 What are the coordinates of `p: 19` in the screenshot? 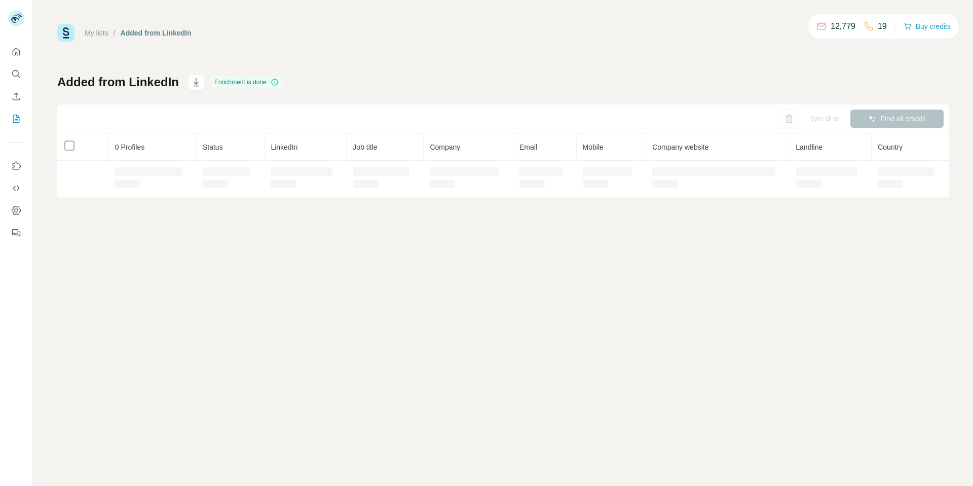 It's located at (883, 26).